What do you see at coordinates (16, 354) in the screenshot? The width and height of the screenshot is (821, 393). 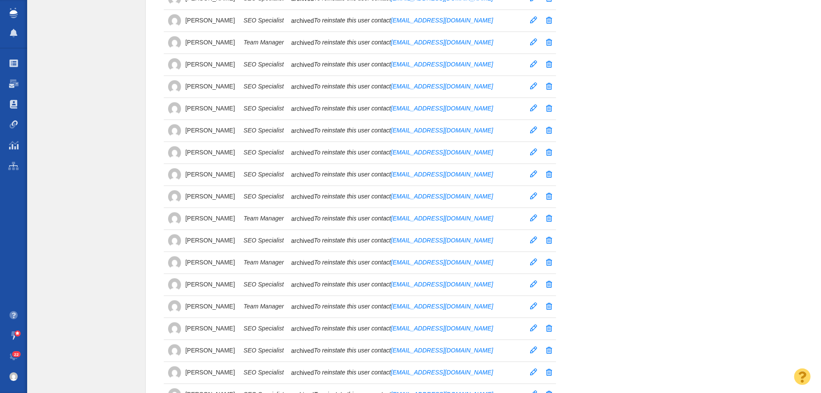 I see `span: 22` at bounding box center [16, 354].